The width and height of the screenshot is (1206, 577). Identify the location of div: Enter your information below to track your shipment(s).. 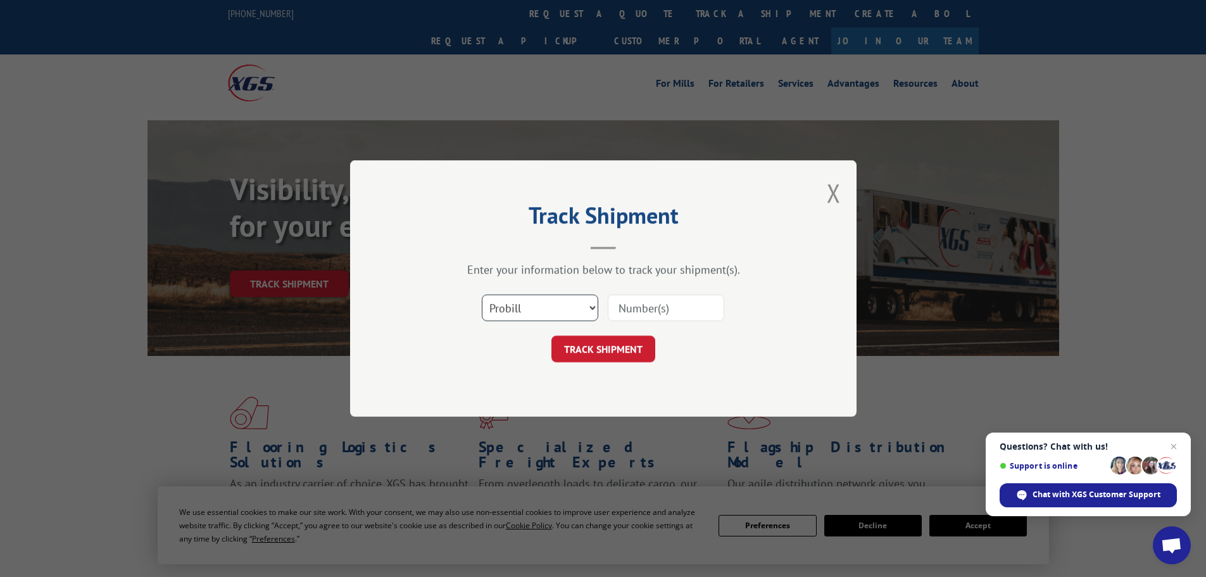
(603, 269).